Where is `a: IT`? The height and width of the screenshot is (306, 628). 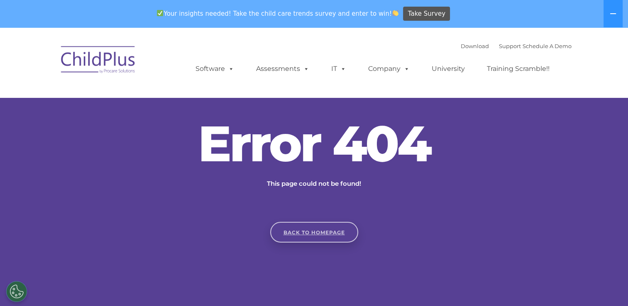
a: IT is located at coordinates (339, 69).